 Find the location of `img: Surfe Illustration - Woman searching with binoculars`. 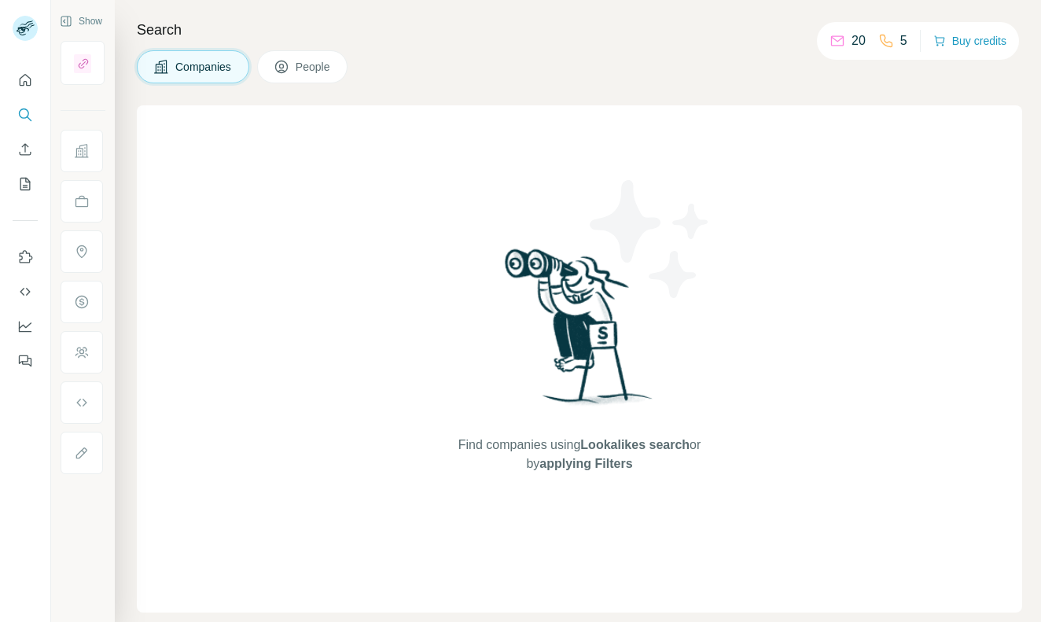

img: Surfe Illustration - Woman searching with binoculars is located at coordinates (579, 332).